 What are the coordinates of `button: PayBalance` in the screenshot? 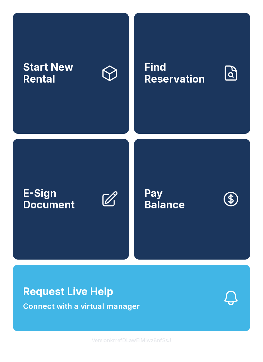 It's located at (192, 200).